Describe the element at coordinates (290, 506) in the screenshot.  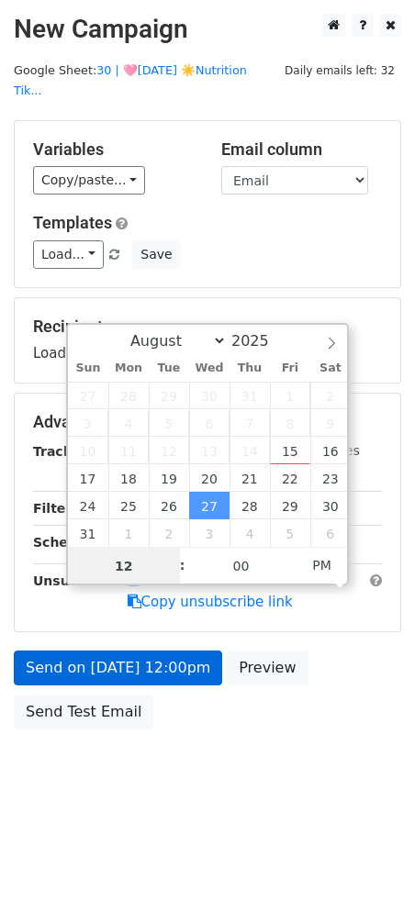
I see `span: August 29, 2025` at that location.